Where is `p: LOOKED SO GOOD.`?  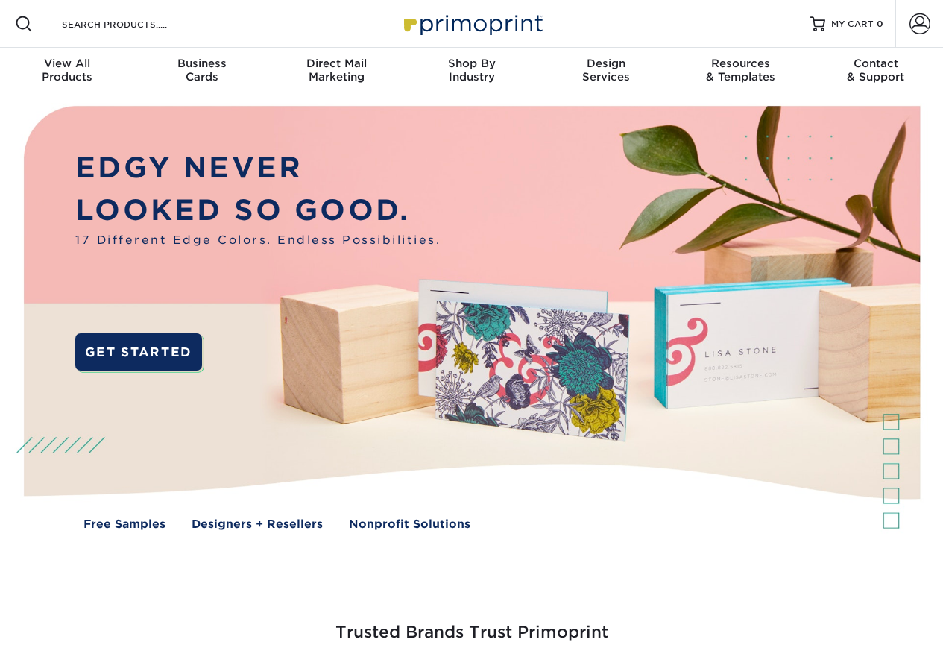 p: LOOKED SO GOOD. is located at coordinates (258, 210).